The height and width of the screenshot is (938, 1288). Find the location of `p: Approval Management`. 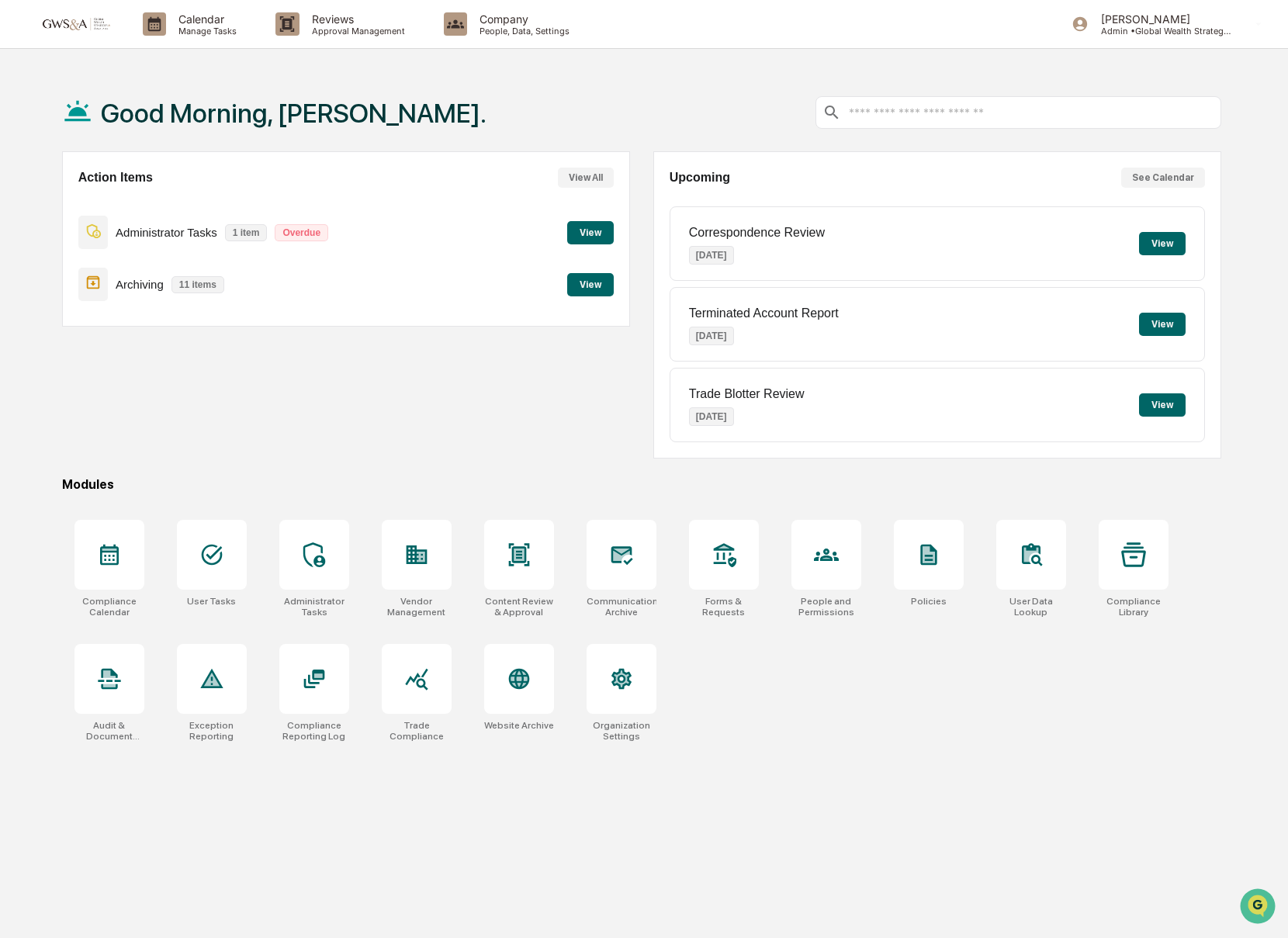

p: Approval Management is located at coordinates (357, 31).